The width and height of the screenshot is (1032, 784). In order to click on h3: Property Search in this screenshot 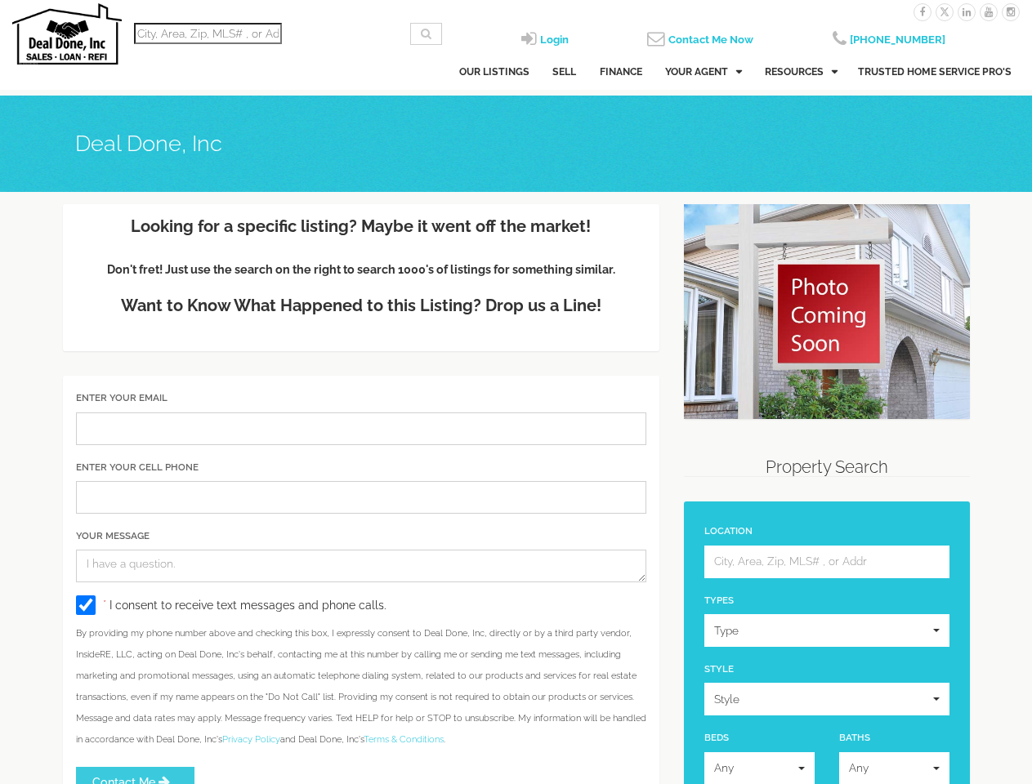, I will do `click(827, 467)`.